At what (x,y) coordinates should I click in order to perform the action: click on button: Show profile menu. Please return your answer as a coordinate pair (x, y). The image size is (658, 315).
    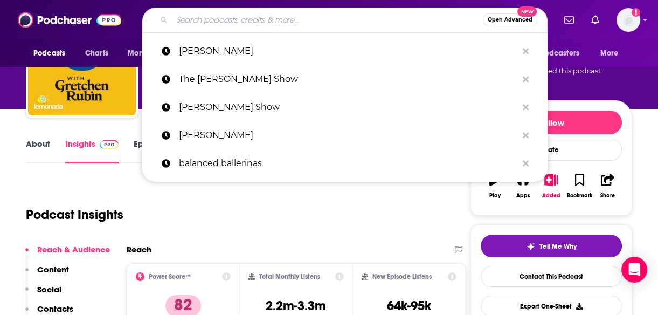
    Looking at the image, I should click on (628, 20).